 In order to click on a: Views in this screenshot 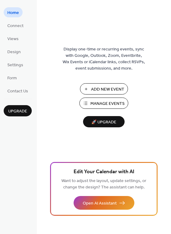, I will do `click(13, 38)`.